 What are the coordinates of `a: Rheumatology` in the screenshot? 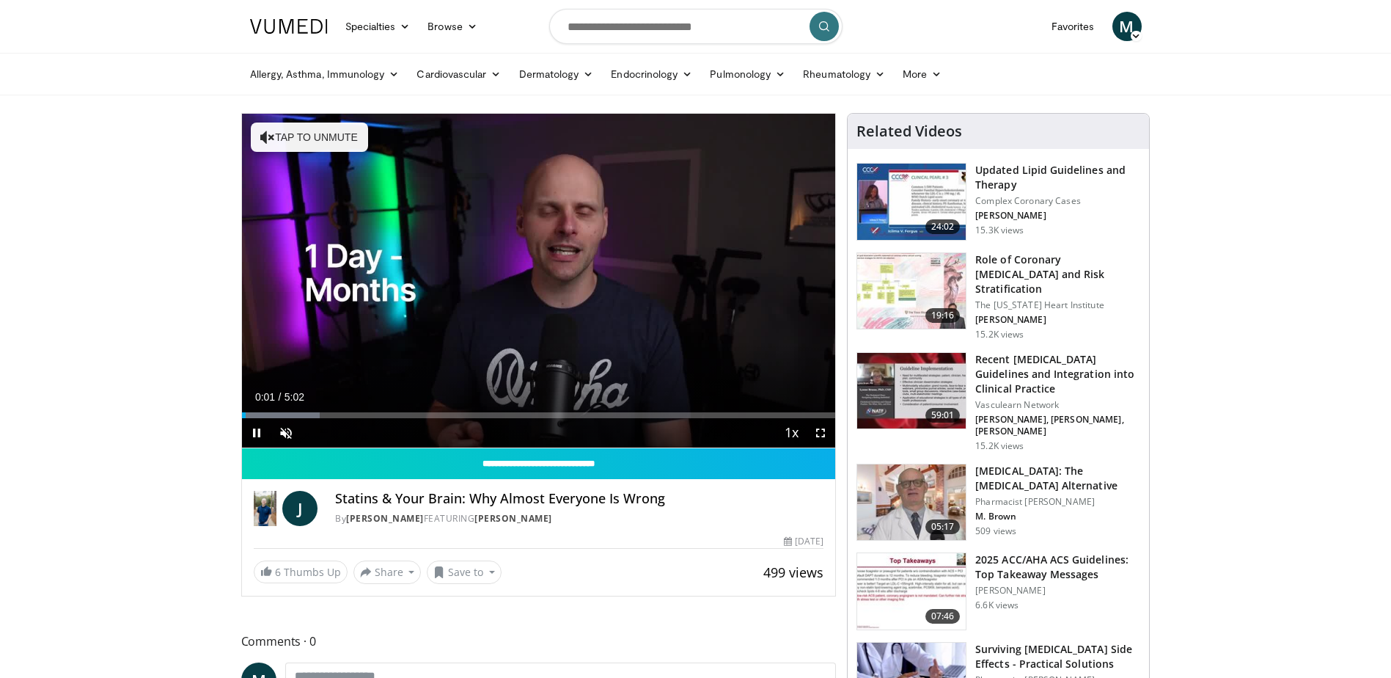 It's located at (844, 74).